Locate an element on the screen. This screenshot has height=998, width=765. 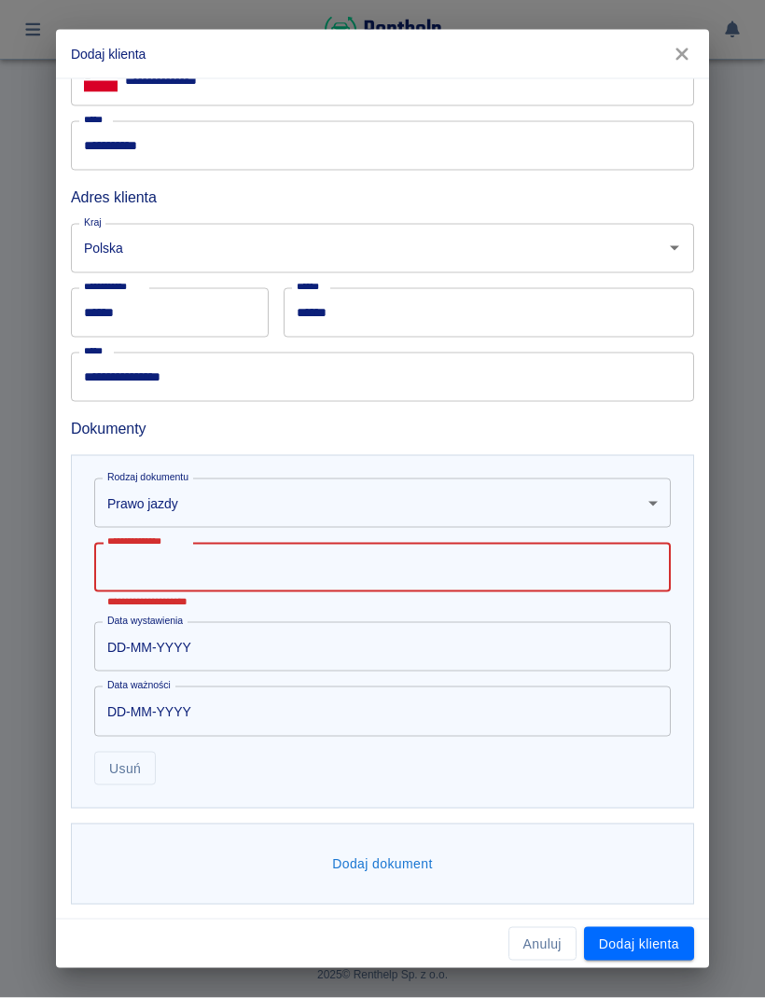
button: Anuluj is located at coordinates (542, 944).